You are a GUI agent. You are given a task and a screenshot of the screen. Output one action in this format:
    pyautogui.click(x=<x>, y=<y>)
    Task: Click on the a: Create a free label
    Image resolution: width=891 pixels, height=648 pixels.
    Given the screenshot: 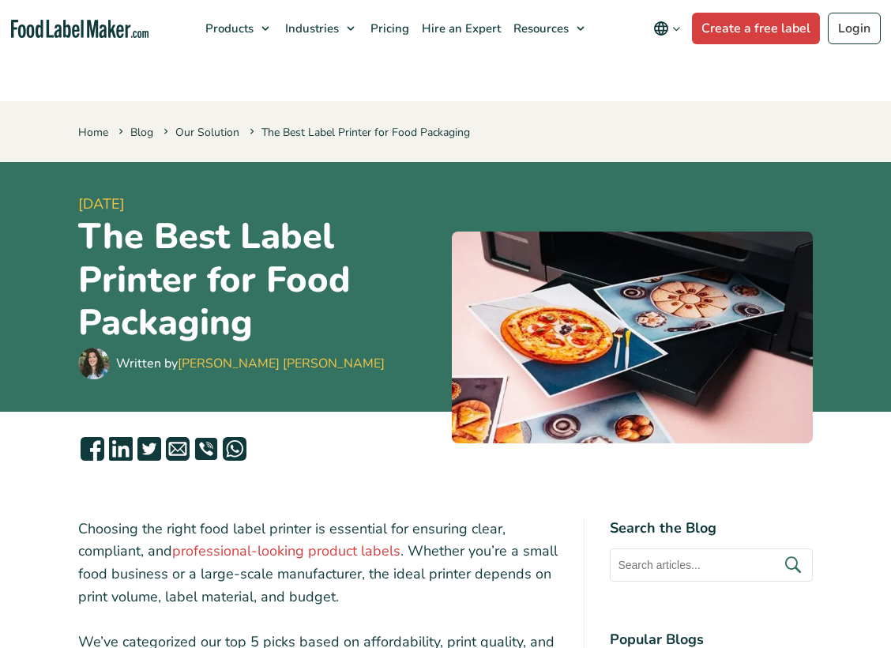 What is the action you would take?
    pyautogui.click(x=756, y=28)
    